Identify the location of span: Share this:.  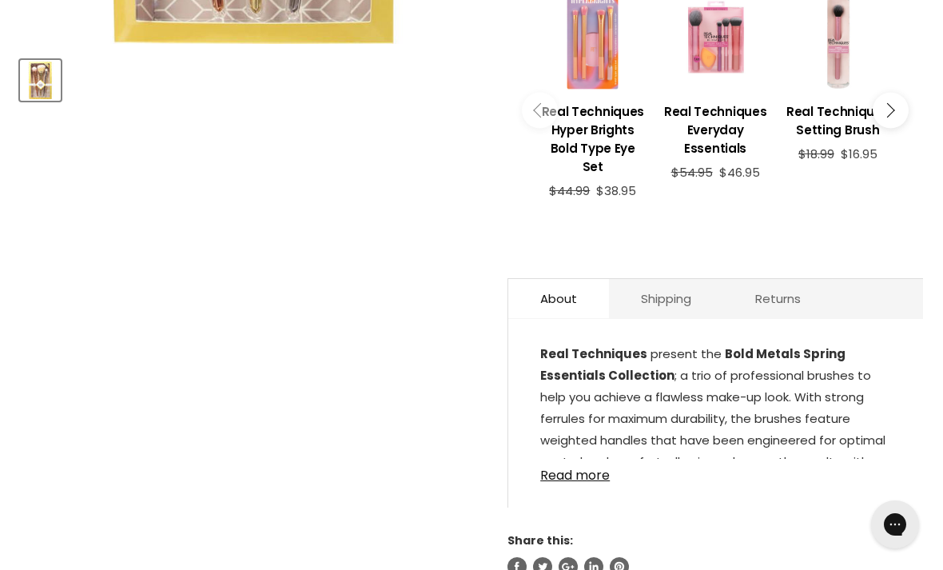
(540, 540).